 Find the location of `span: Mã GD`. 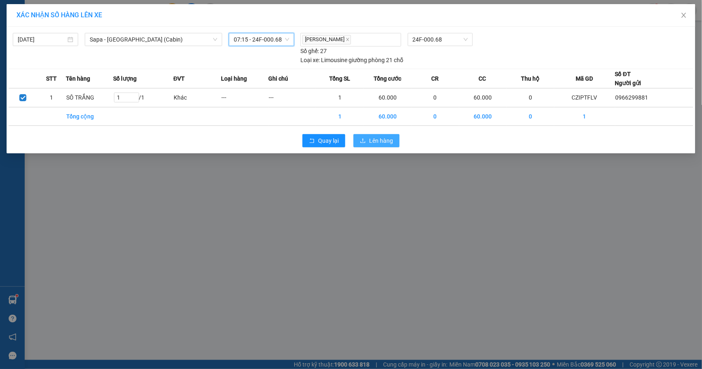

span: Mã GD is located at coordinates (584, 79).